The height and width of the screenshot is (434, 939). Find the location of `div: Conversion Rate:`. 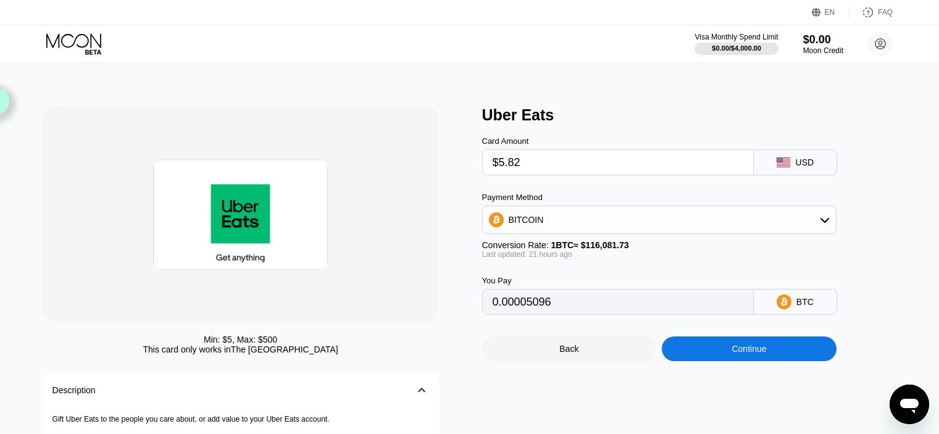

div: Conversion Rate: is located at coordinates (660, 245).